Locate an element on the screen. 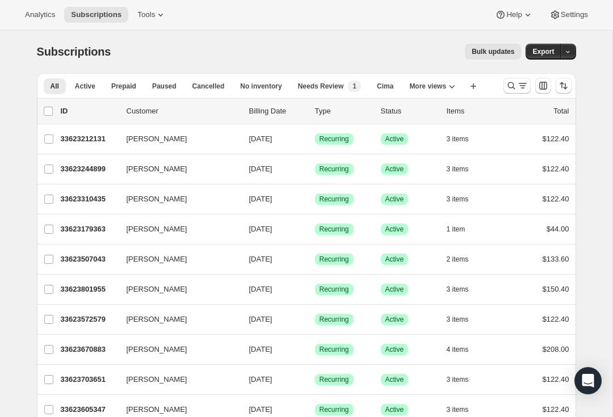 This screenshot has width=613, height=417. p: 33623179363 is located at coordinates (89, 229).